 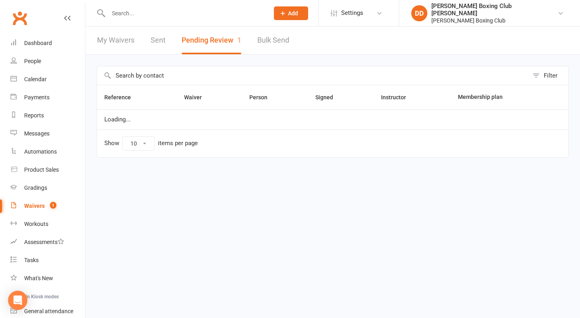 I want to click on div: Calendar, so click(x=35, y=79).